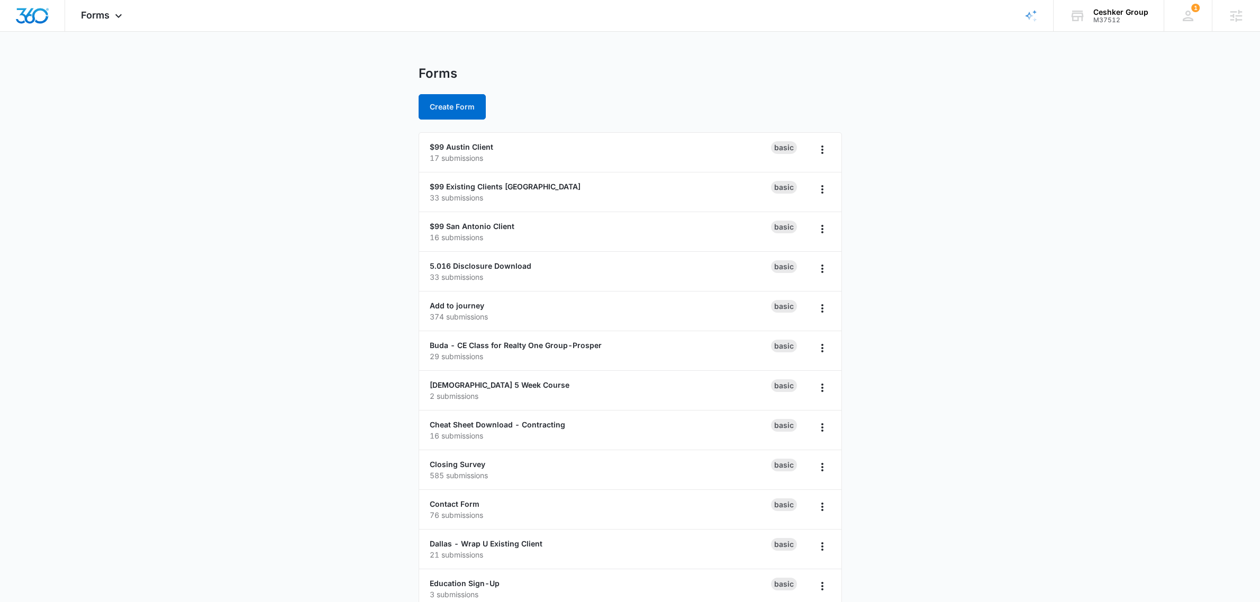  What do you see at coordinates (1195, 8) in the screenshot?
I see `div: notifications count` at bounding box center [1195, 8].